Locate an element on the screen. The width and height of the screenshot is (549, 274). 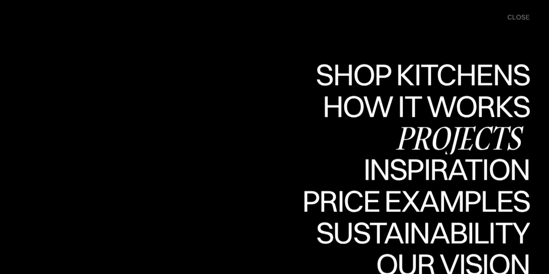
a: Shop KitchensShop Kitchens is located at coordinates (420, 75).